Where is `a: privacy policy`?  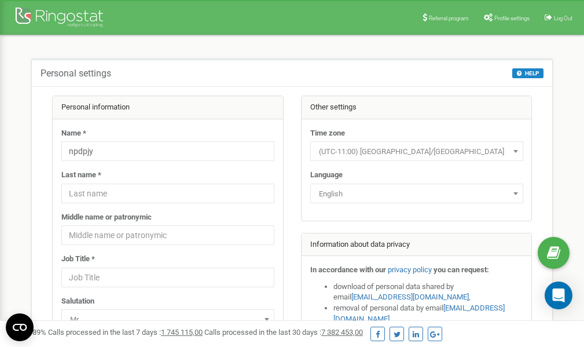
a: privacy policy is located at coordinates (410, 269).